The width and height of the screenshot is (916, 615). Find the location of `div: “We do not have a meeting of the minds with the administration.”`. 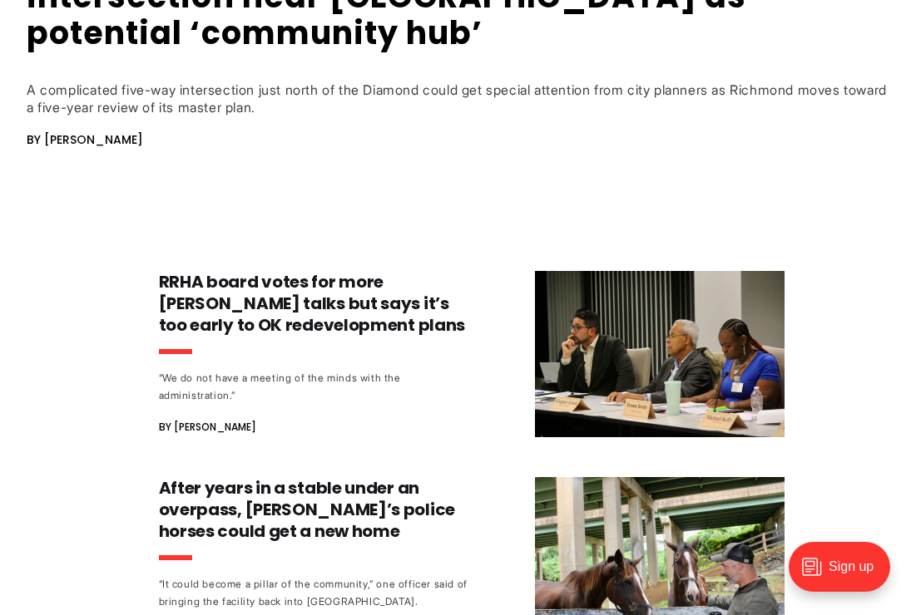

div: “We do not have a meeting of the minds with the administration.” is located at coordinates (314, 387).